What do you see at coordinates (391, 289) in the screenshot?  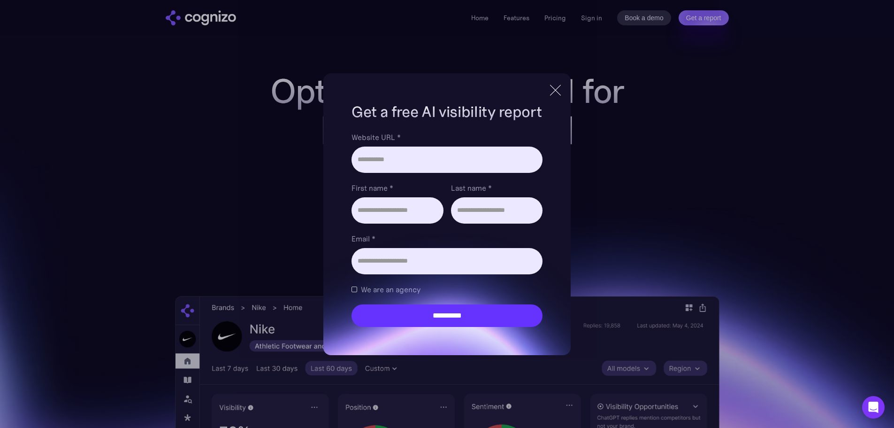 I see `span: We are an agency` at bounding box center [391, 289].